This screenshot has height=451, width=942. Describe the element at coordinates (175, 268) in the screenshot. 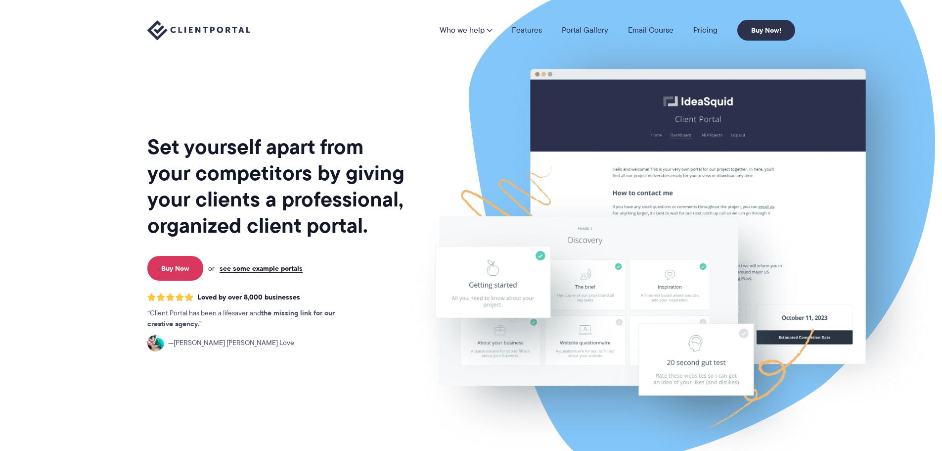

I see `a: Buy Now` at that location.